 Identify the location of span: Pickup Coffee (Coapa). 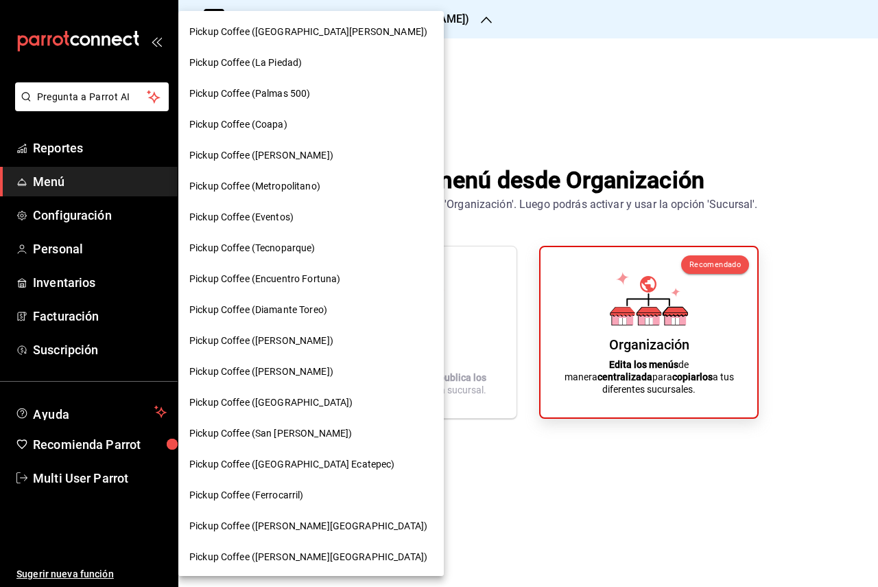
(238, 124).